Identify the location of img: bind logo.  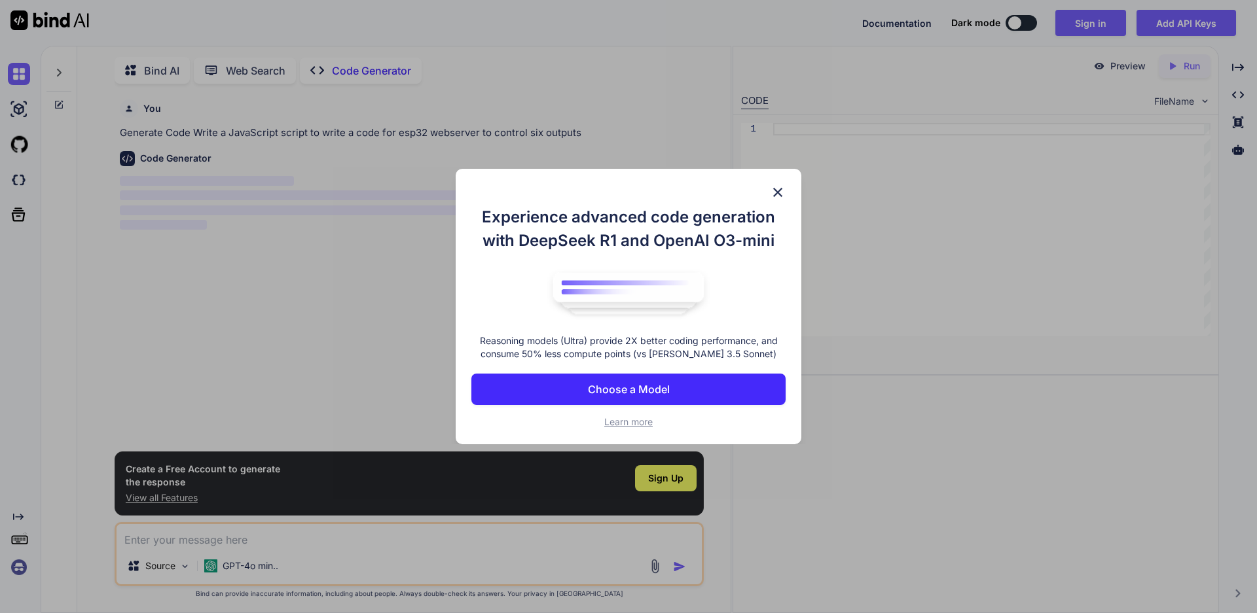
(628, 294).